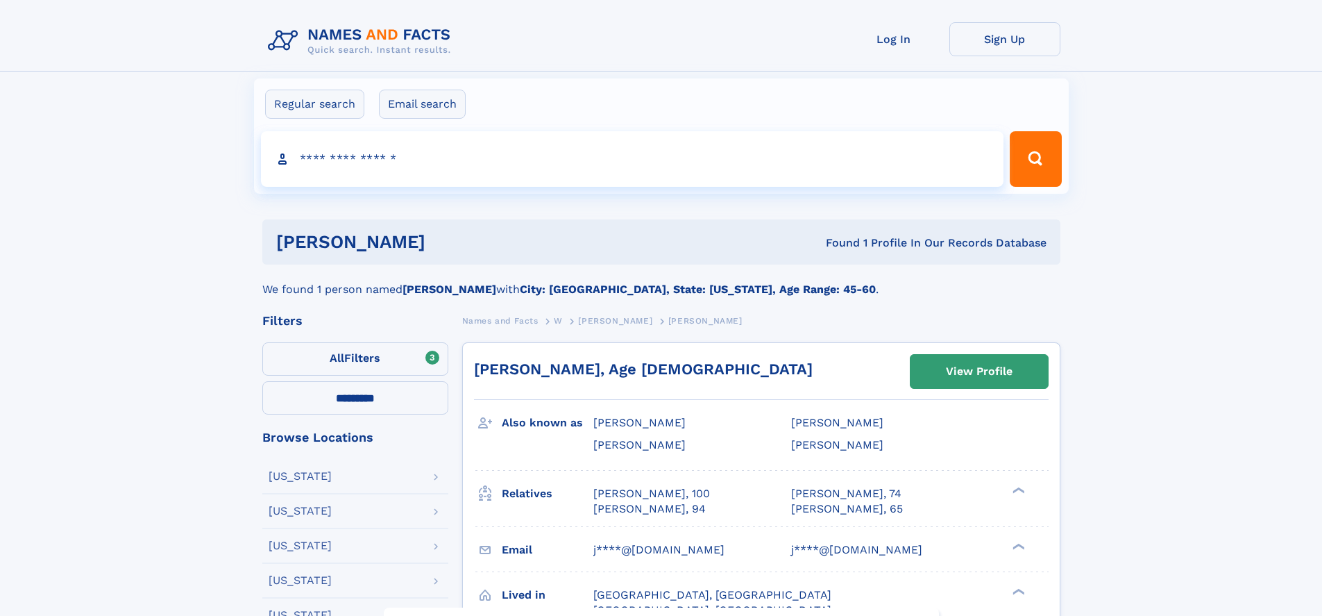 The height and width of the screenshot is (616, 1322). I want to click on input: search input, so click(632, 159).